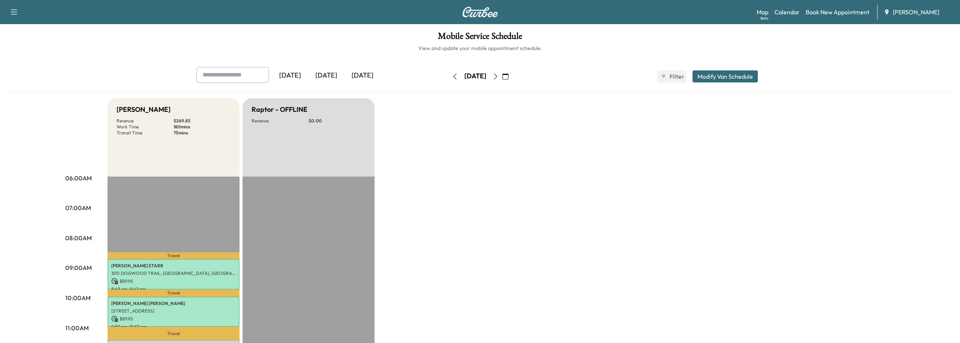 The height and width of the screenshot is (343, 960). What do you see at coordinates (279, 110) in the screenshot?
I see `h5: Raptor - OFFLINE` at bounding box center [279, 110].